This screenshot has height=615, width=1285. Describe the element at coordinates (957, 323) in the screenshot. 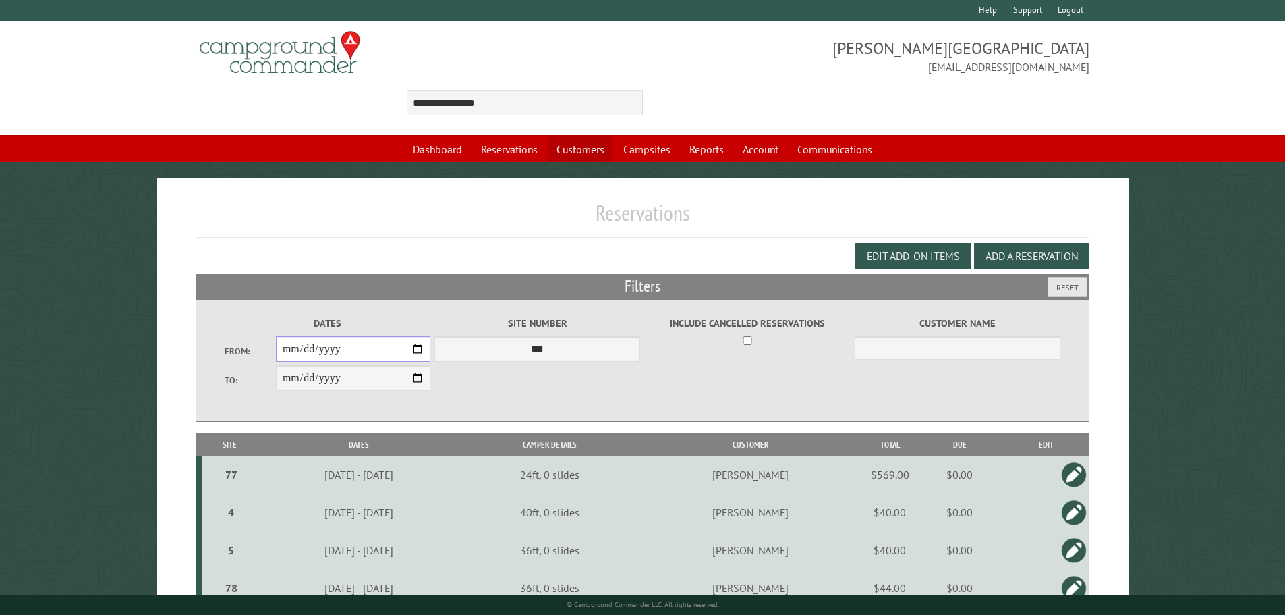

I see `label: Customer Name` at that location.